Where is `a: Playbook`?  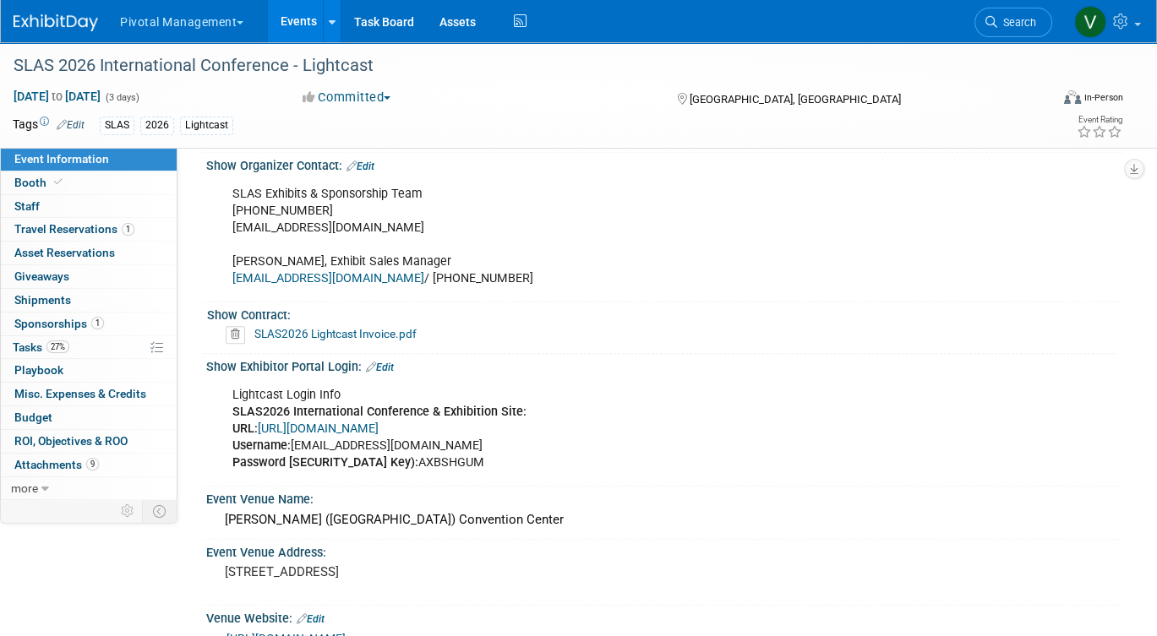 a: Playbook is located at coordinates (89, 370).